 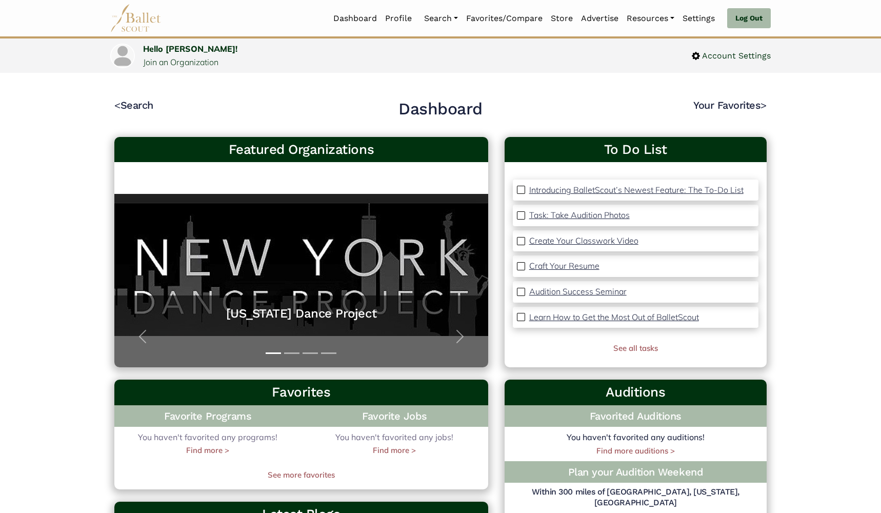 I want to click on h4: Favorited Auditions, so click(x=636, y=416).